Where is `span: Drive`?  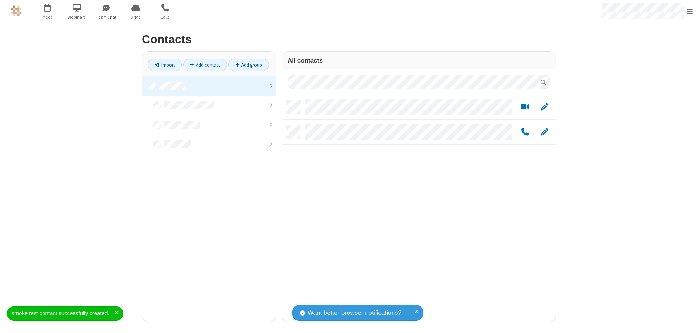
span: Drive is located at coordinates (136, 17).